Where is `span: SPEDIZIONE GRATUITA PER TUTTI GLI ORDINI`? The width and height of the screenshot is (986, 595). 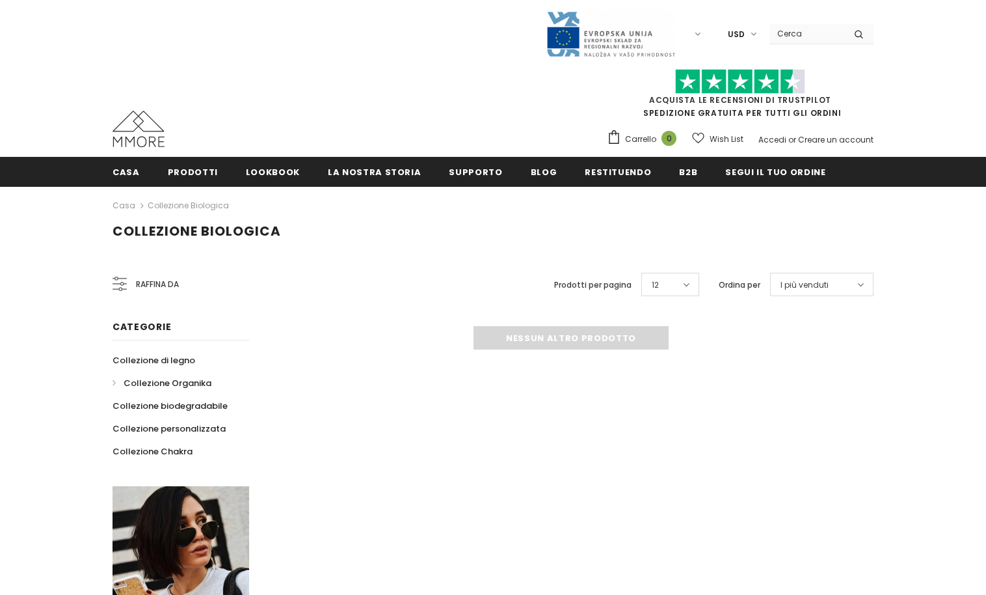 span: SPEDIZIONE GRATUITA PER TUTTI GLI ORDINI is located at coordinates (740, 96).